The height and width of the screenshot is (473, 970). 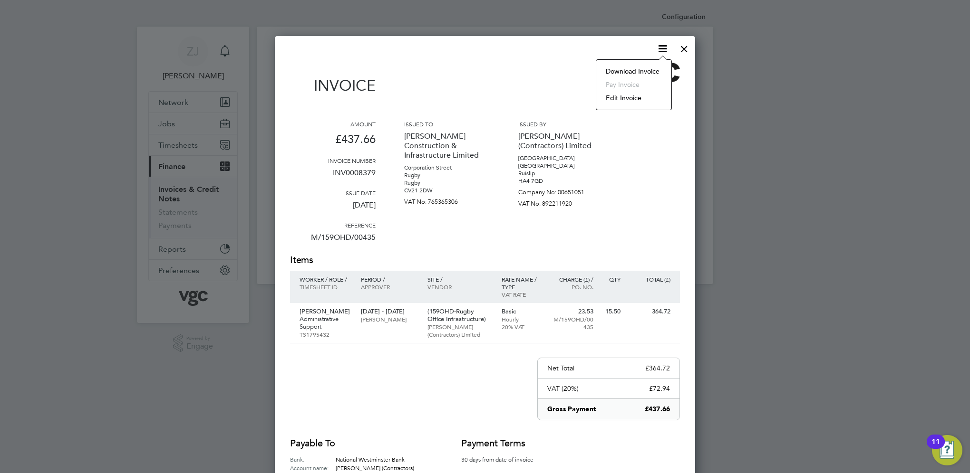 I want to click on h3: Reference, so click(x=333, y=225).